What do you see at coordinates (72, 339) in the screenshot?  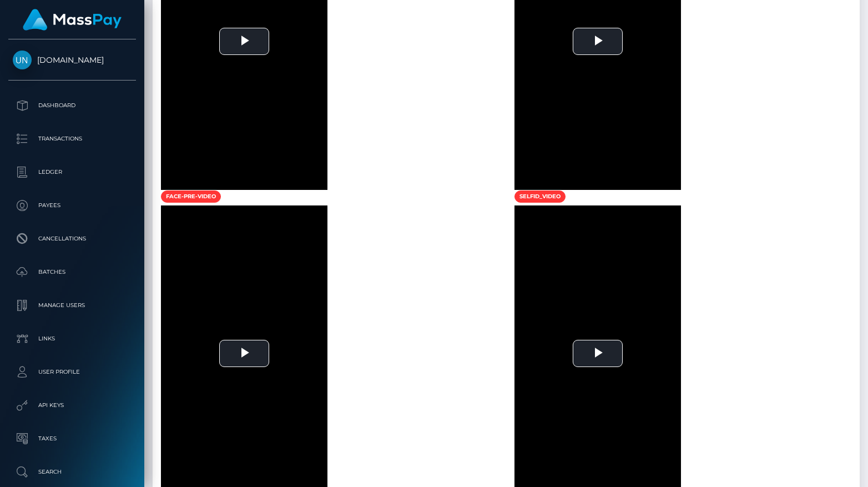 I see `p: Links` at bounding box center [72, 339].